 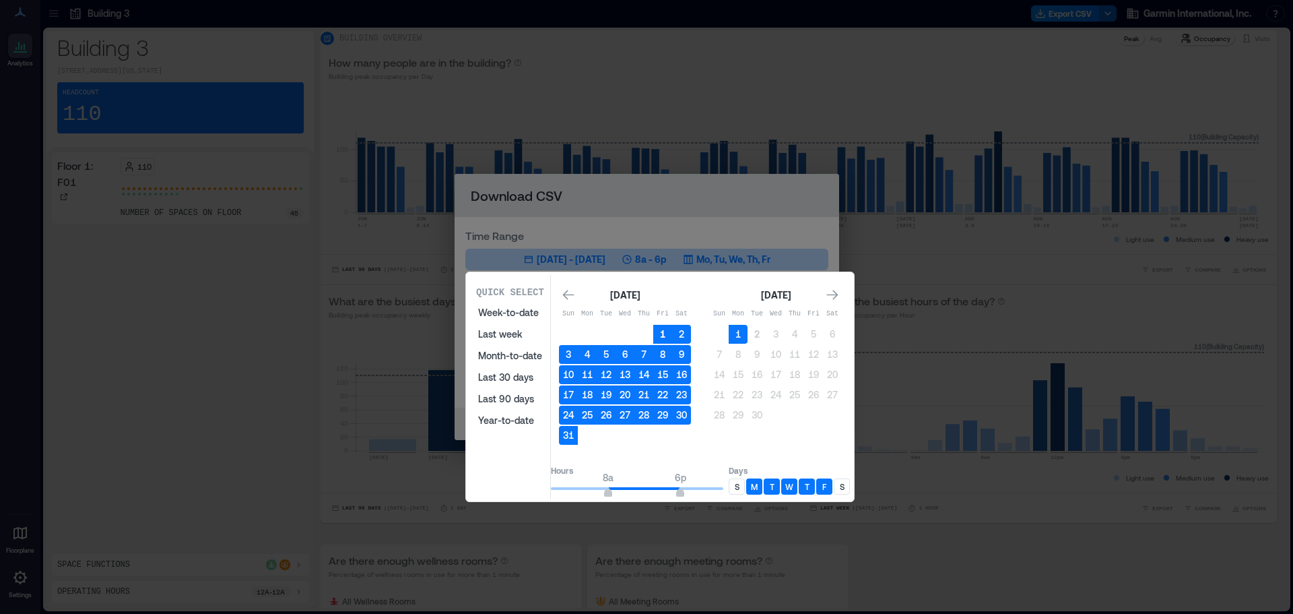 I want to click on button: Week-to-date, so click(x=510, y=313).